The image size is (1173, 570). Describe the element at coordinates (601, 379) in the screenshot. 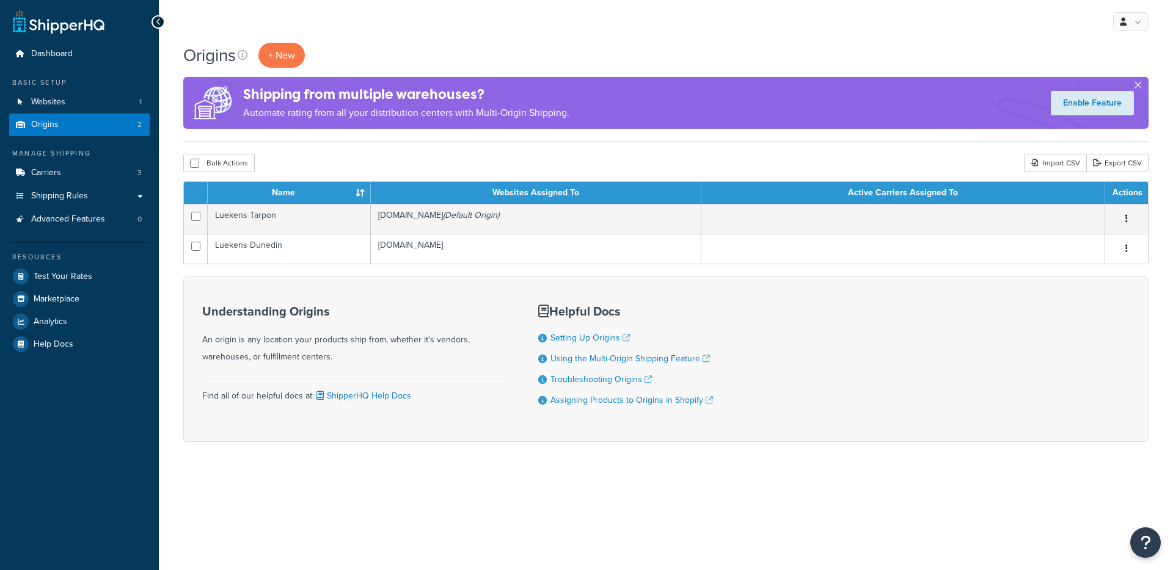

I see `a: Troubleshooting Origins` at that location.